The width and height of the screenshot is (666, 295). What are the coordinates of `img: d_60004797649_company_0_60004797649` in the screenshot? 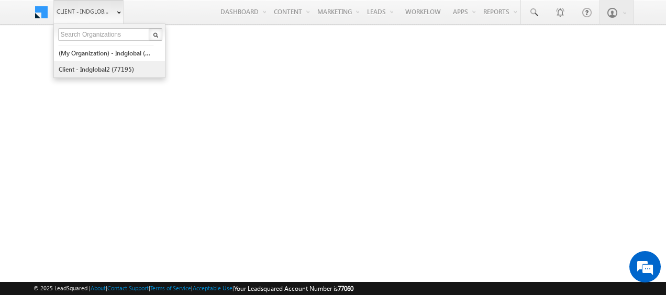 It's located at (31, 62).